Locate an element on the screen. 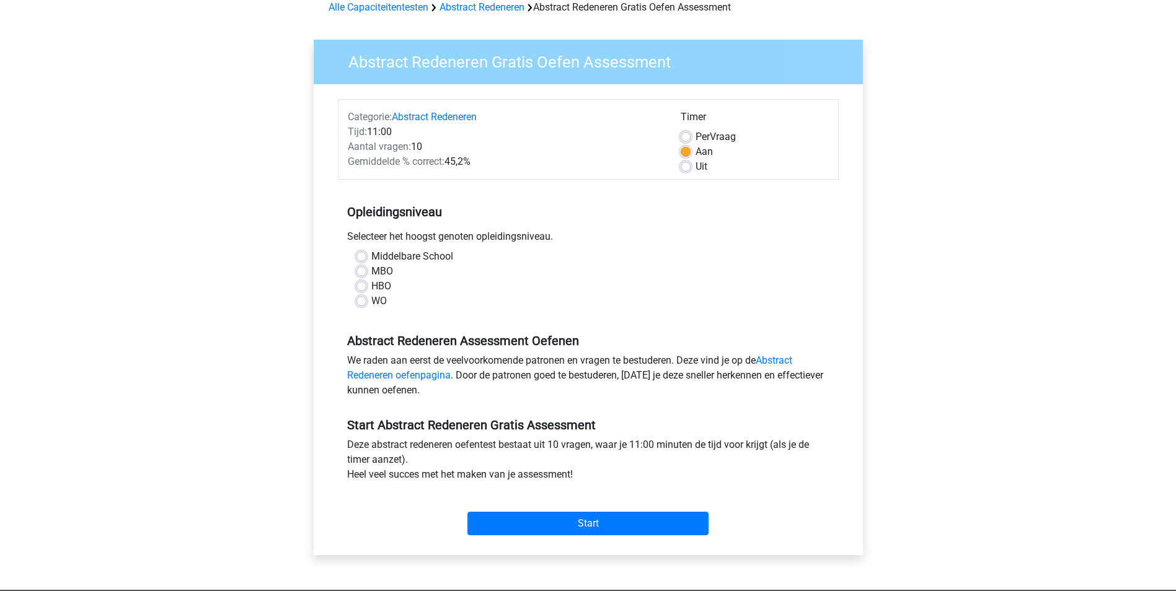  a: Alle Capaciteitentesten is located at coordinates (378, 7).